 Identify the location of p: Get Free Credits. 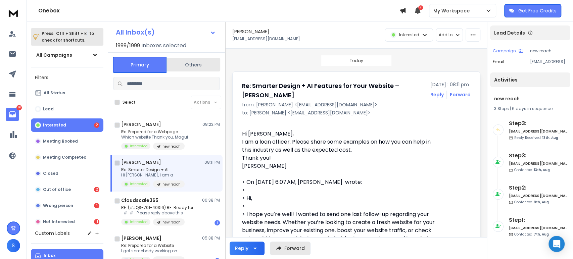
(538, 11).